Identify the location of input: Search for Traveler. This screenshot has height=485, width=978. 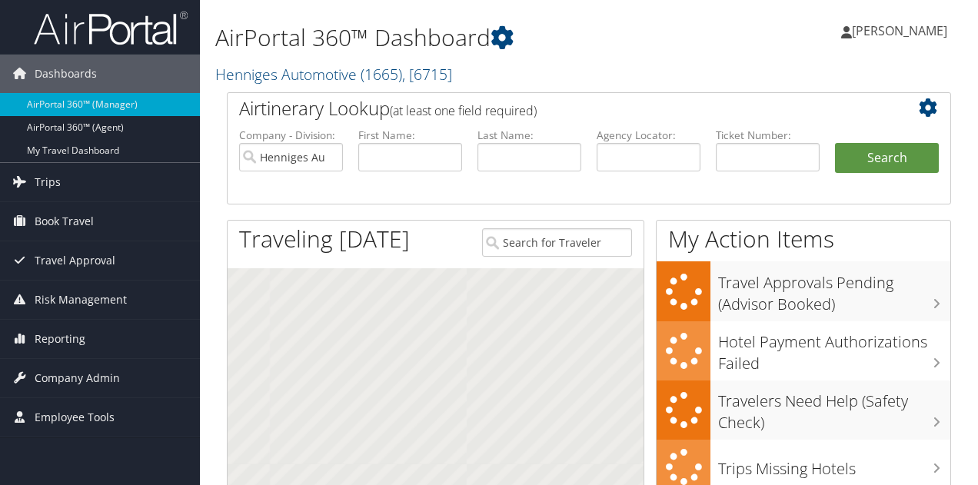
(558, 242).